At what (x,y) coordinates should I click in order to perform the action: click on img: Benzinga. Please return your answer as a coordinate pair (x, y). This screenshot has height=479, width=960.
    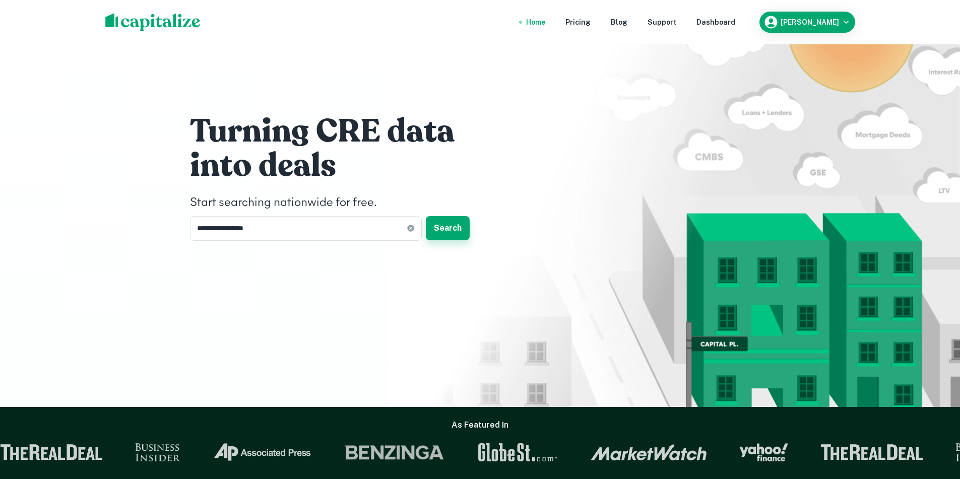
    Looking at the image, I should click on (392, 452).